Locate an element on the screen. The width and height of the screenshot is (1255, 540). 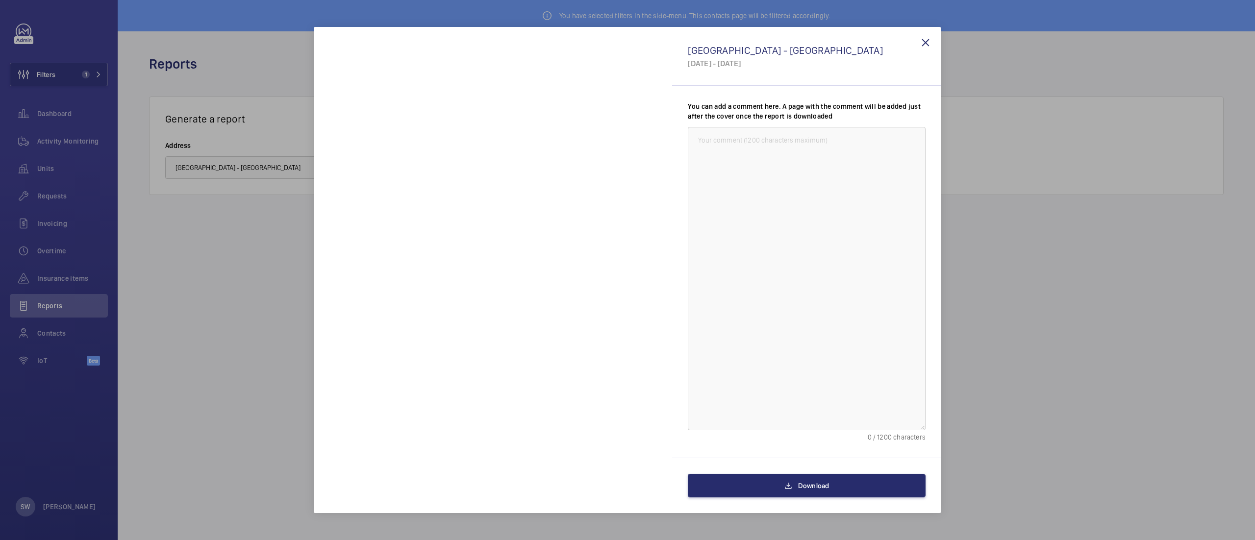
button: Download is located at coordinates (806, 486).